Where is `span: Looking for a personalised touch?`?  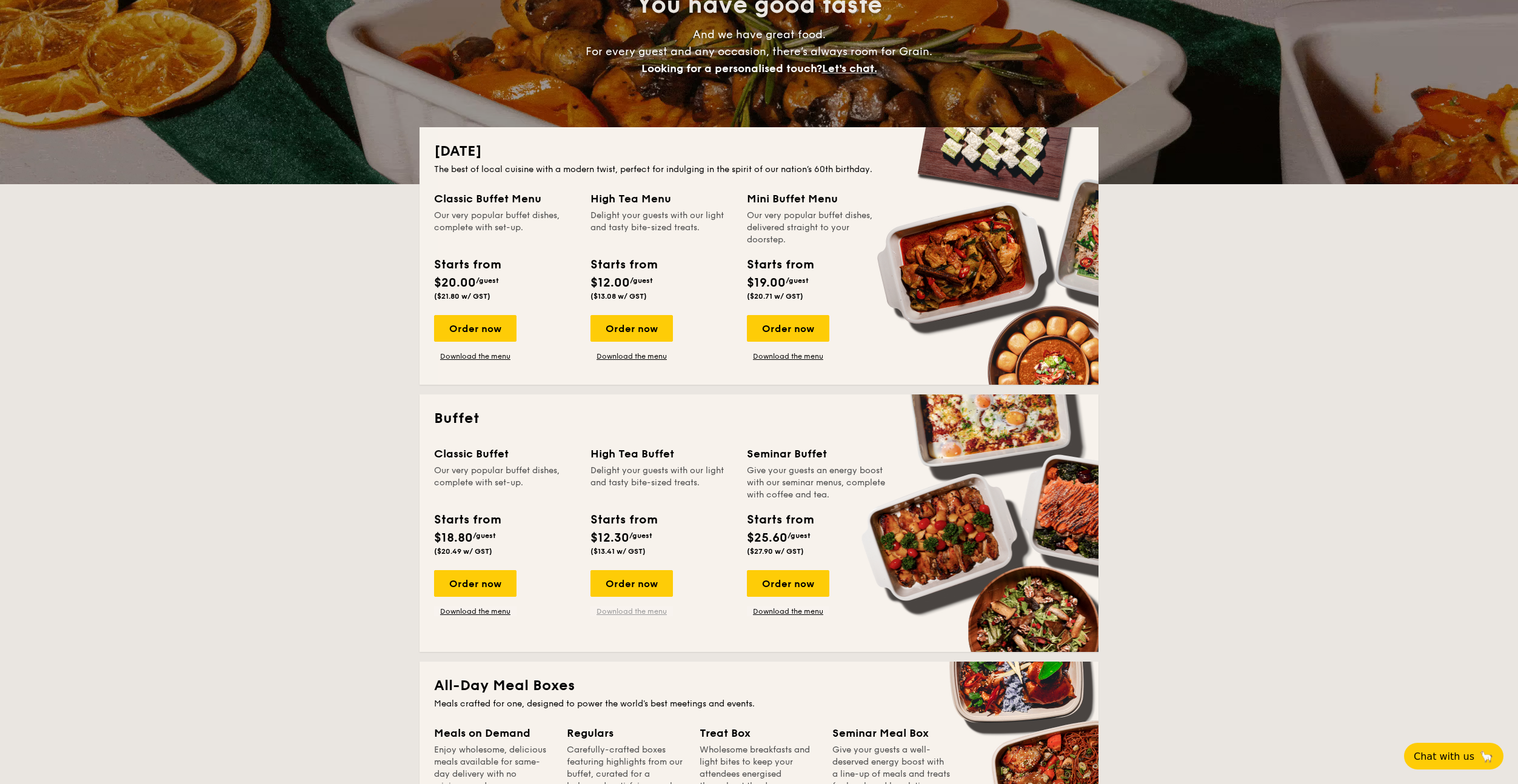
span: Looking for a personalised touch? is located at coordinates (732, 69).